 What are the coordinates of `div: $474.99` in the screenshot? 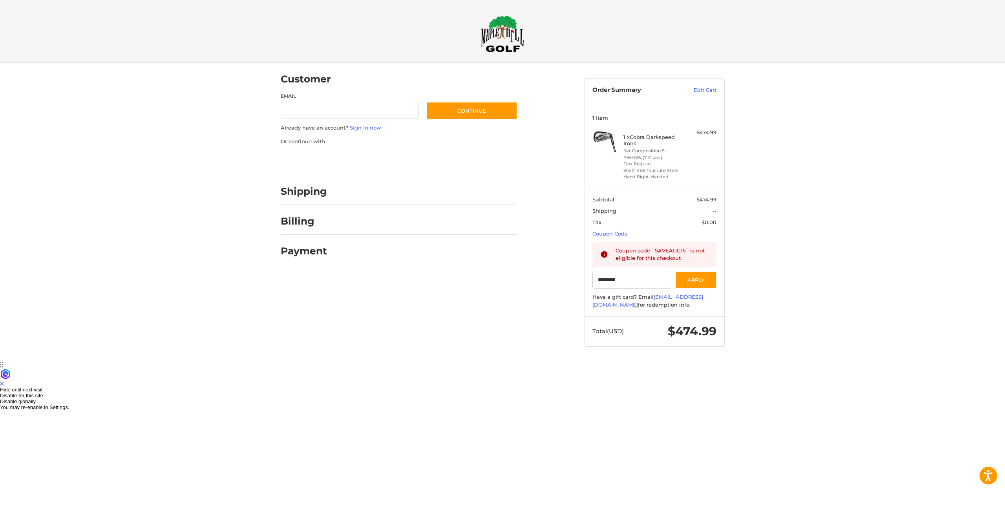 It's located at (701, 133).